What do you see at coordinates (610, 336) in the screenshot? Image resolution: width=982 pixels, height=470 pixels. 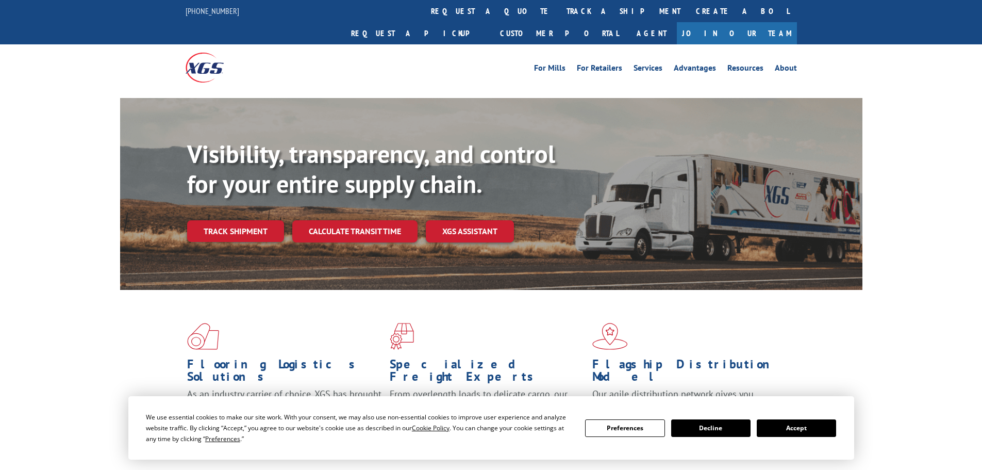 I see `img: xgs-icon-flagship-distribution-model-red` at bounding box center [610, 336].